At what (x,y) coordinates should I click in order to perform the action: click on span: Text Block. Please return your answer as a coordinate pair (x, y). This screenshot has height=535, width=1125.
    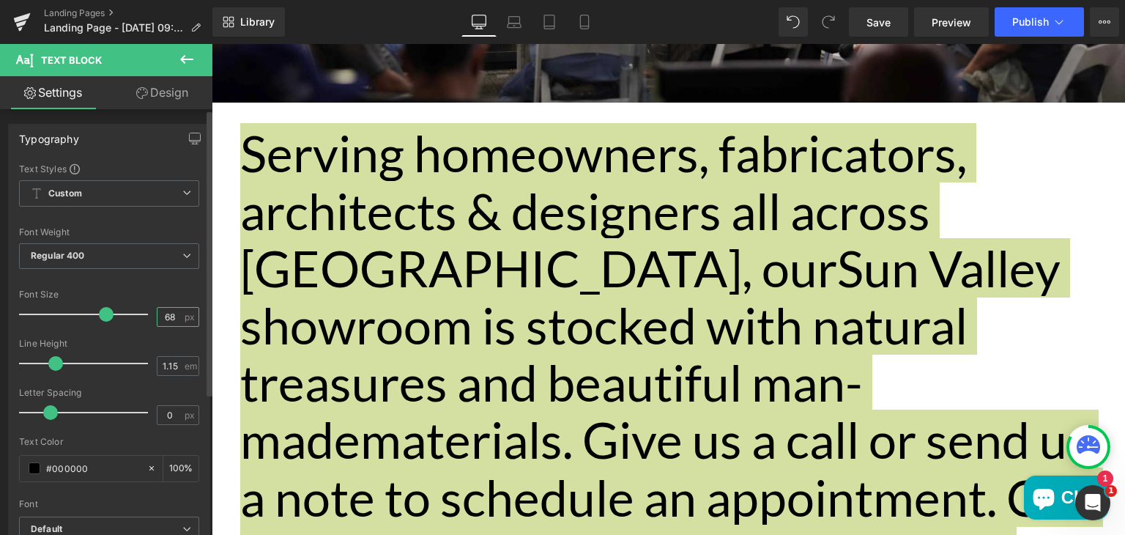
    Looking at the image, I should click on (71, 60).